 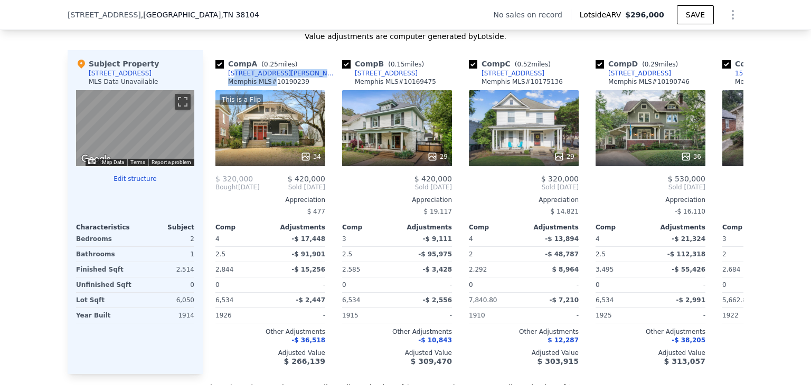 What do you see at coordinates (117, 64) in the screenshot?
I see `div: Subject Property` at bounding box center [117, 64].